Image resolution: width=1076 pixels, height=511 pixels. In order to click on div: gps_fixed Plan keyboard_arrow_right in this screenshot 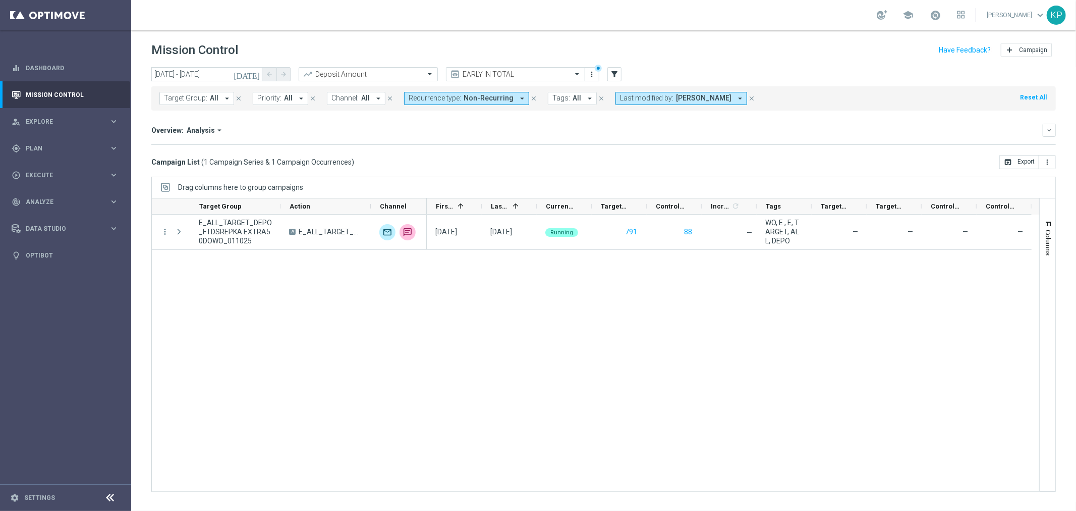, I will do `click(65, 148)`.